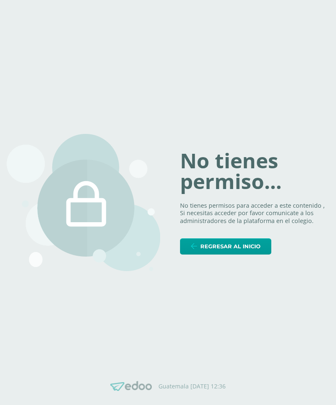 This screenshot has height=405, width=336. I want to click on p: No tienes permisos para acceder a este contenido , Si necesitas acceder por favor comunicate a lo..., so click(255, 214).